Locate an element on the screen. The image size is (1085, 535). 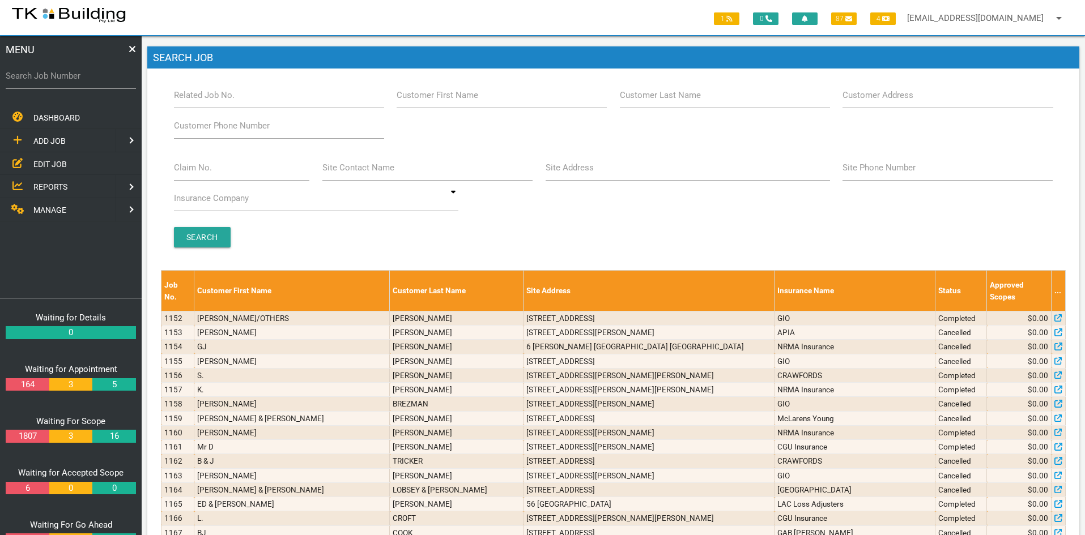
td: APIA is located at coordinates (855, 332).